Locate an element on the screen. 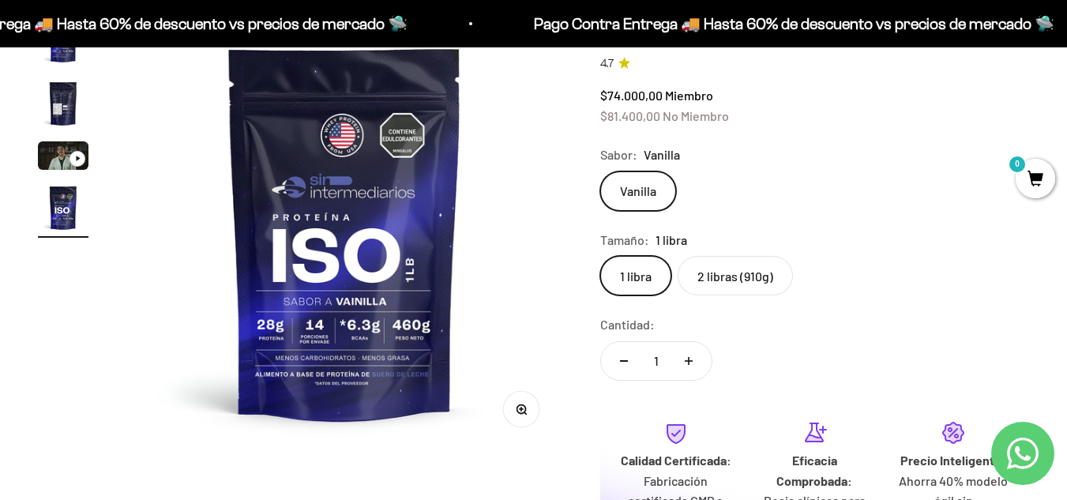 The width and height of the screenshot is (1067, 500). span: Miembro is located at coordinates (688, 95).